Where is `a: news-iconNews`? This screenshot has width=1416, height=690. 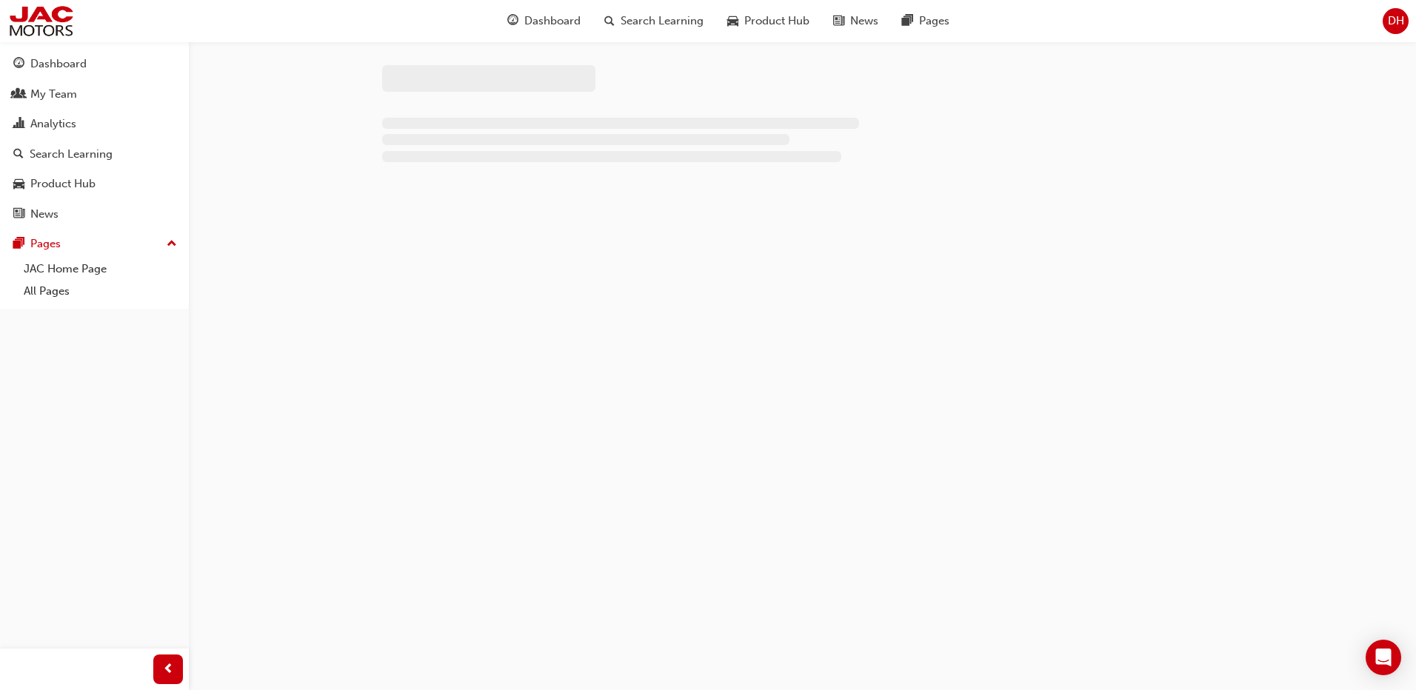 a: news-iconNews is located at coordinates (855, 21).